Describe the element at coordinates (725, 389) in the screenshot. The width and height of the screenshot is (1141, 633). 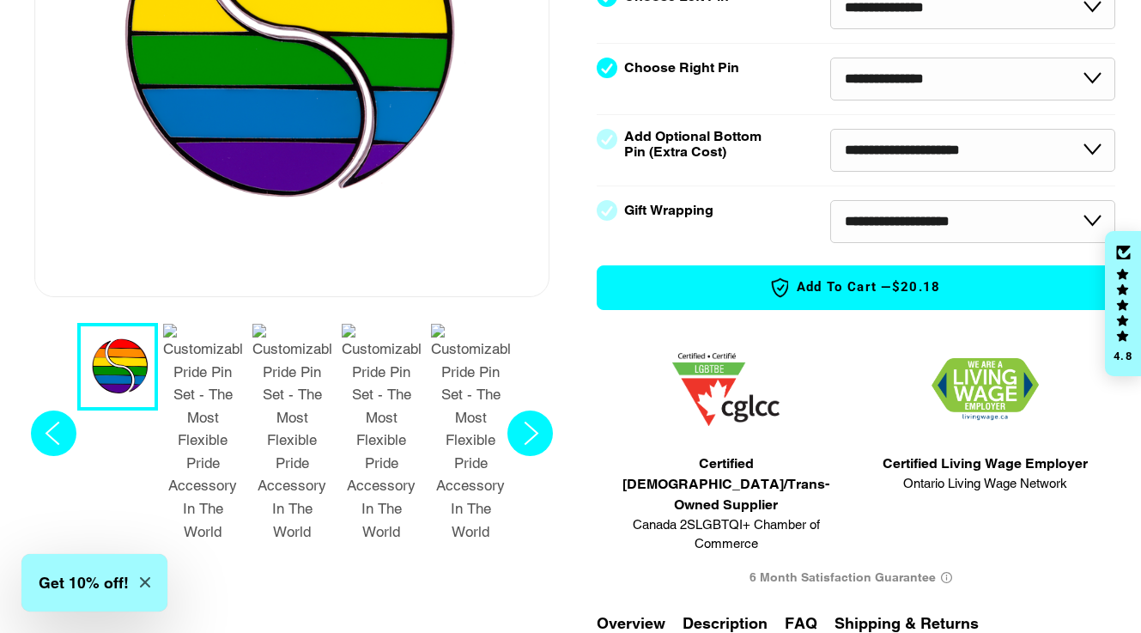
I see `img: 1705457225.png` at that location.